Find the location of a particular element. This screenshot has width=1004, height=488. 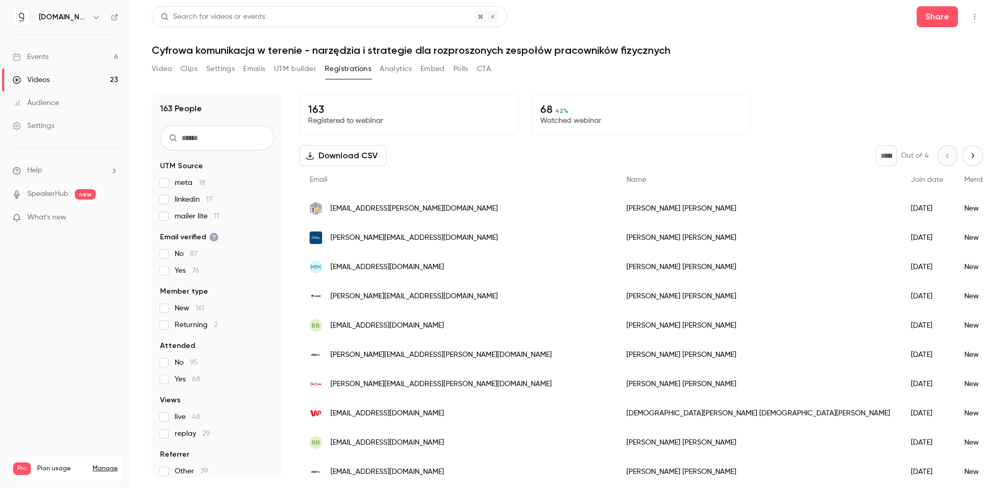

span: Join date is located at coordinates (927, 180).